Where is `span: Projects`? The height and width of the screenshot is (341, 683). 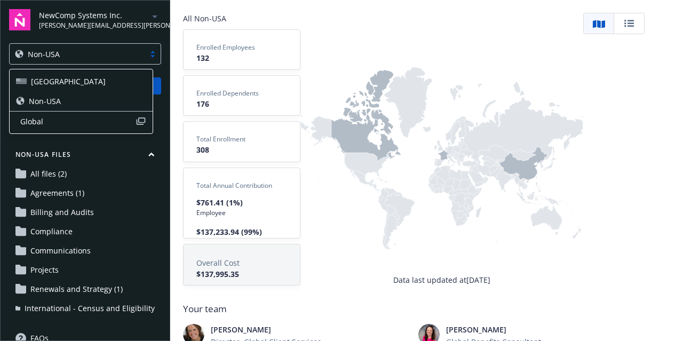 span: Projects is located at coordinates (44, 270).